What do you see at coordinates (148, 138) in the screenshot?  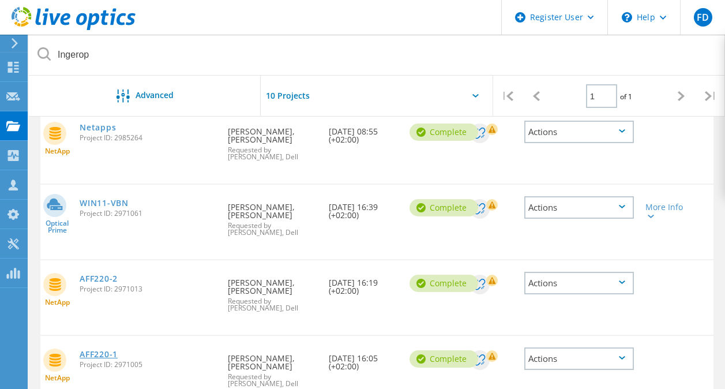 I see `span: Project ID: 2985264` at bounding box center [148, 138].